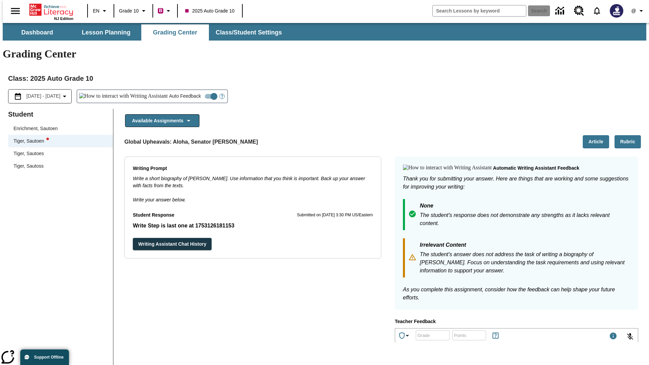  I want to click on svg: writing assistant alert, so click(48, 139).